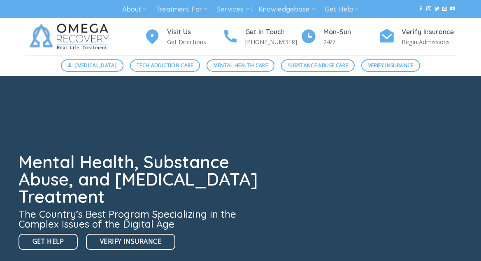  Describe the element at coordinates (318, 65) in the screenshot. I see `span: Substance Abuse Care` at that location.